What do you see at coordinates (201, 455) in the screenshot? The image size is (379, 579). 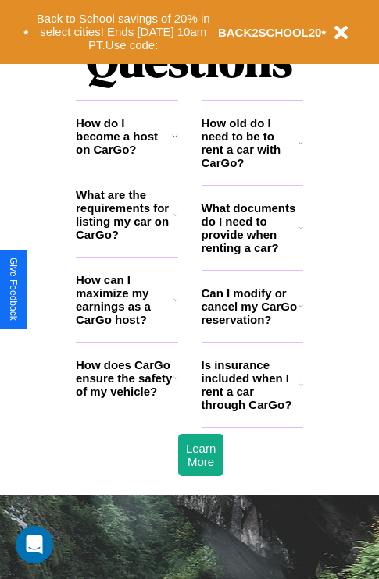 I see `button: Learn More` at bounding box center [201, 455].